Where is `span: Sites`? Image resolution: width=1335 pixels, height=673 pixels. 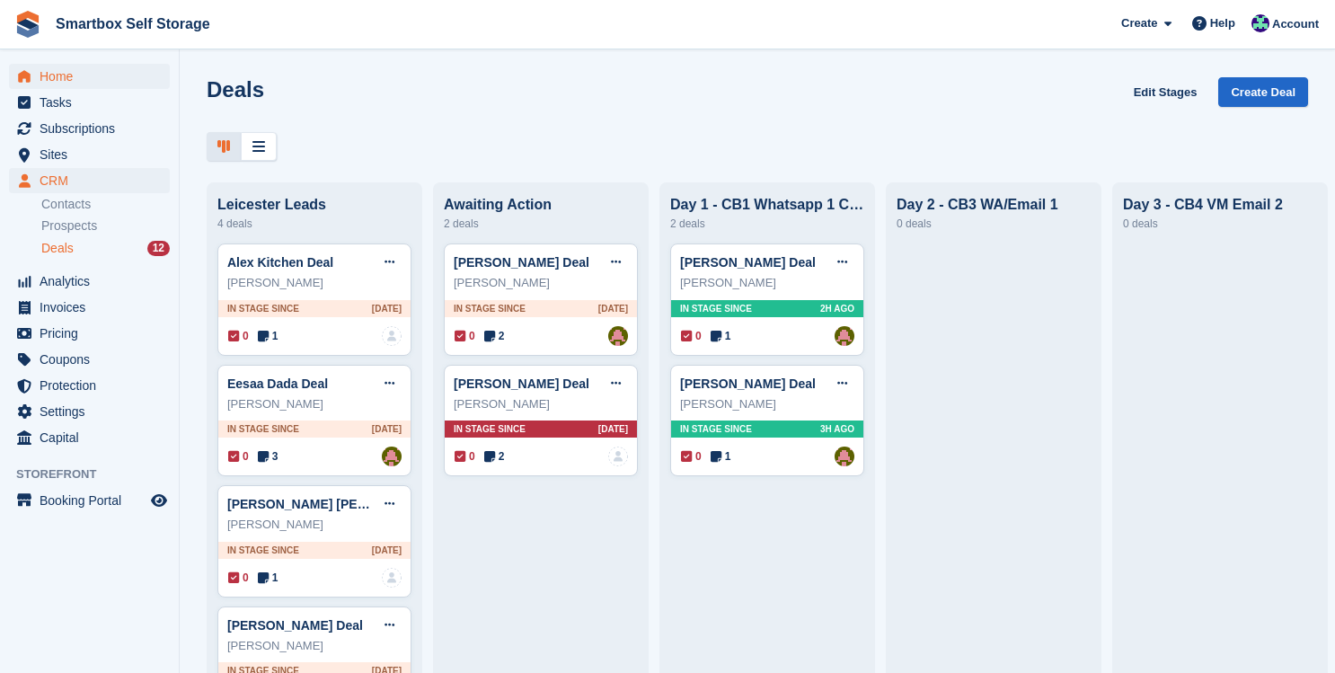 span: Sites is located at coordinates (93, 155).